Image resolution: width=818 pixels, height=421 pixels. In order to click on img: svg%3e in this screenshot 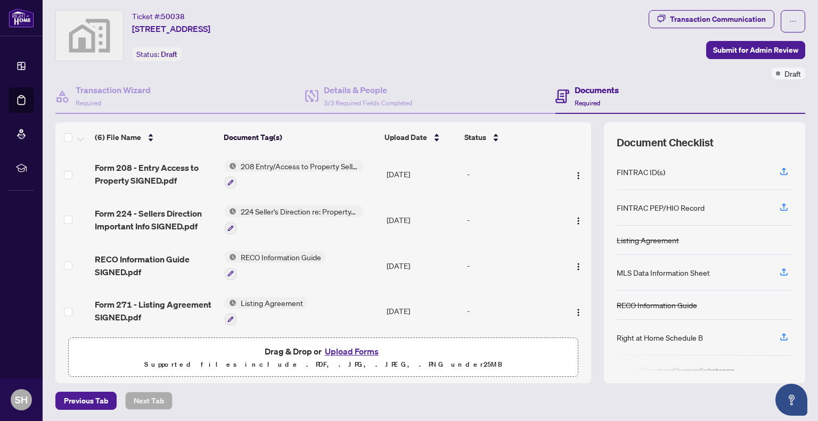, I will do `click(89, 36)`.